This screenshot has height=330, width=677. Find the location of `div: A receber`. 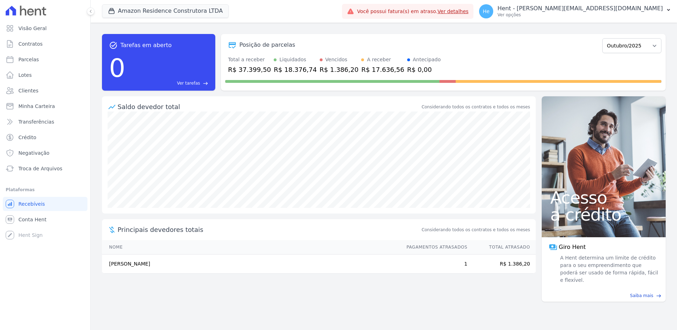

div: A receber is located at coordinates (379, 60).